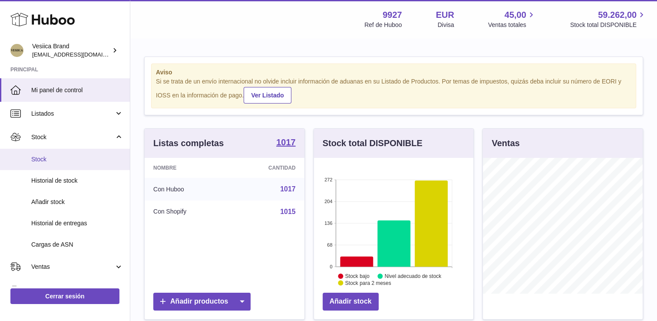  I want to click on th: Cantidad, so click(267, 168).